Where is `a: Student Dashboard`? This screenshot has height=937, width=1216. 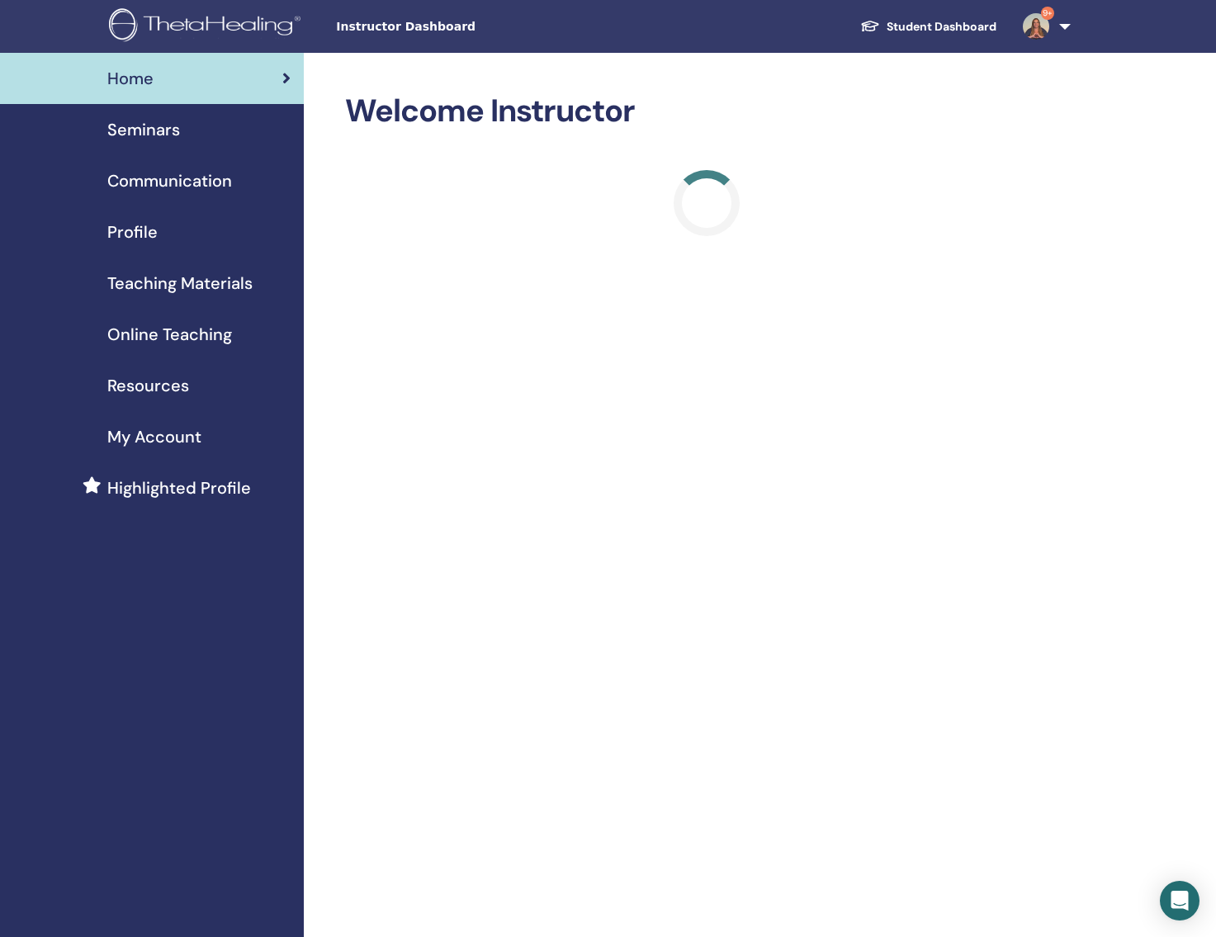
a: Student Dashboard is located at coordinates (928, 26).